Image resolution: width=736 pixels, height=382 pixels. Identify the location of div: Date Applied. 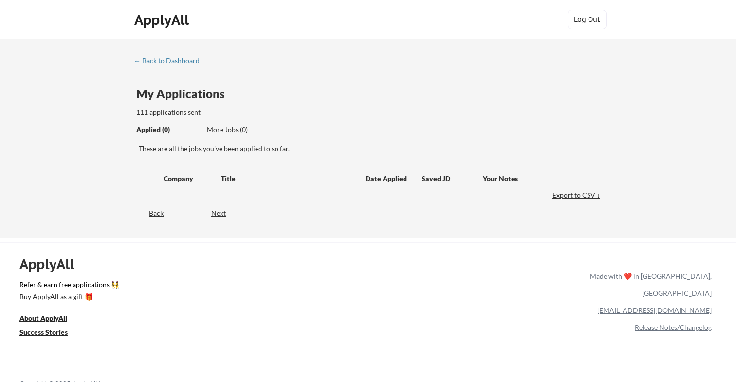
(387, 179).